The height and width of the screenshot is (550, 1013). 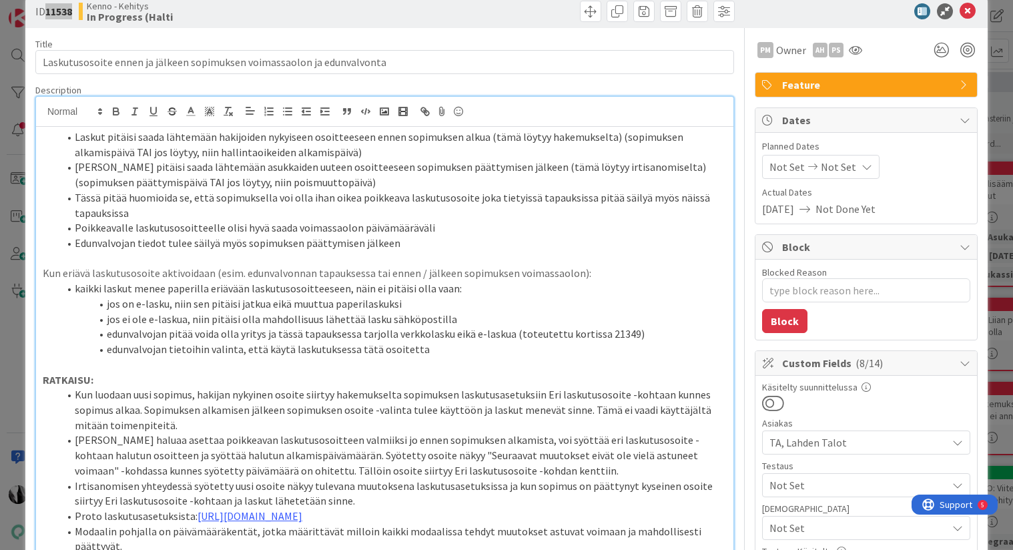 I want to click on span: Feature, so click(x=868, y=85).